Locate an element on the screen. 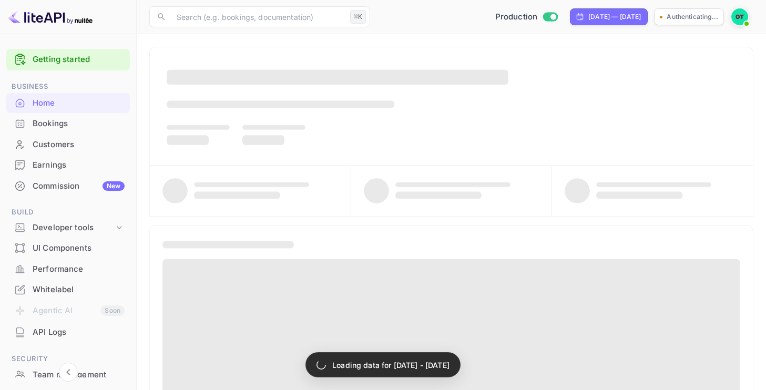 This screenshot has height=390, width=766. a: Getting started is located at coordinates (78, 59).